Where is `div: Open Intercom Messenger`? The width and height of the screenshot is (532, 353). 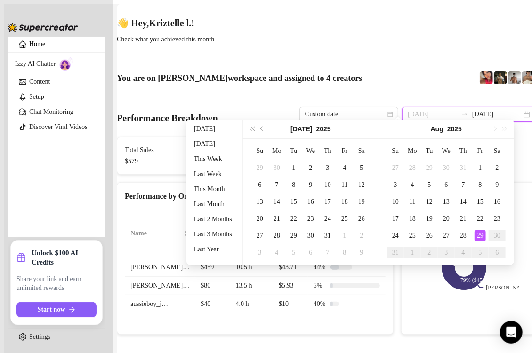
div: Open Intercom Messenger is located at coordinates (511, 332).